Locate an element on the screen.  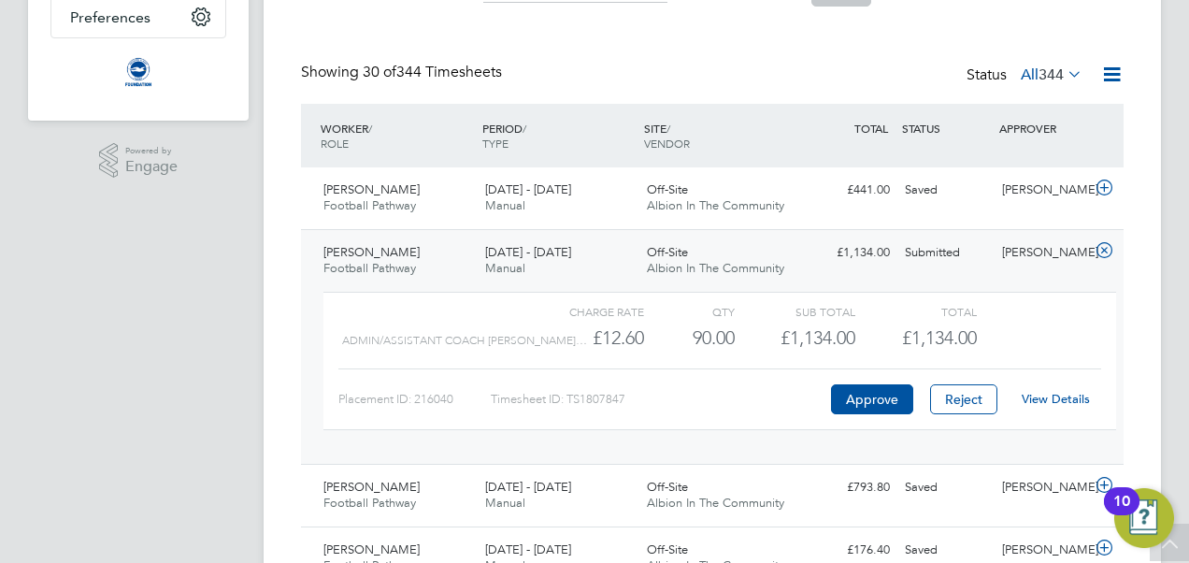
button: Open Resource Center, 10 new notifications is located at coordinates (1144, 518).